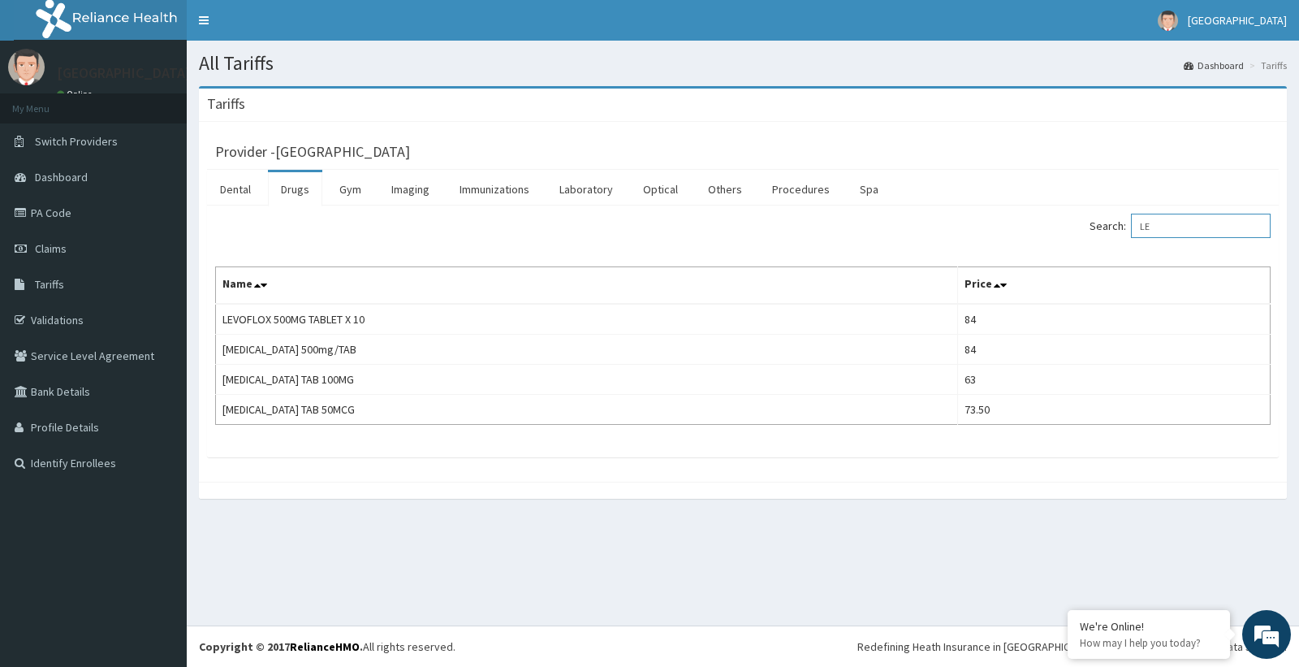  Describe the element at coordinates (76, 94) in the screenshot. I see `a: Online` at that location.